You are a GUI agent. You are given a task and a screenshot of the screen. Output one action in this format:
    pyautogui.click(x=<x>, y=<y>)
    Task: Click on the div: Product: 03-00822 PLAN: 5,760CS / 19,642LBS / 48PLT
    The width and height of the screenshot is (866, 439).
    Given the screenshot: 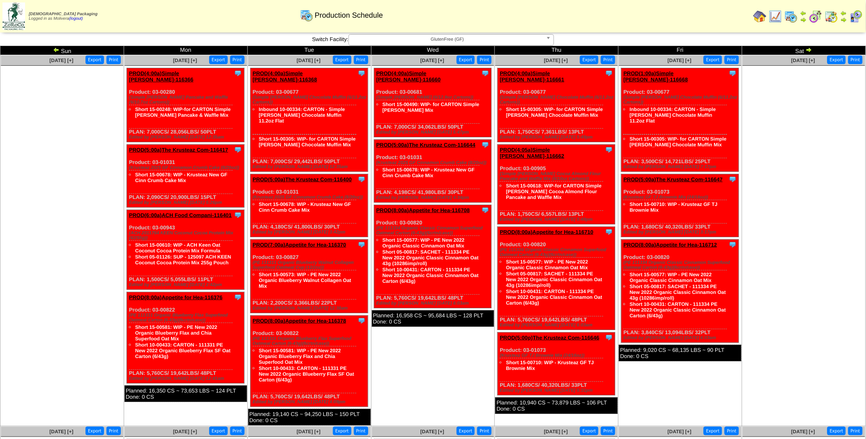 What is the action you would take?
    pyautogui.click(x=185, y=338)
    